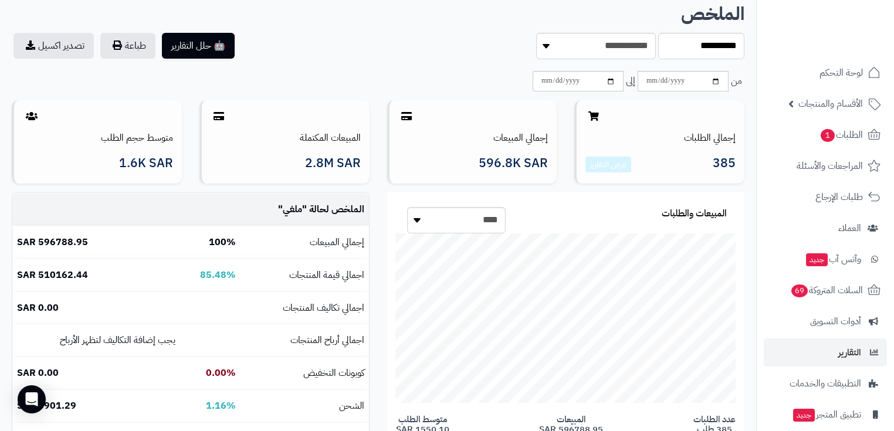 This screenshot has height=431, width=894. What do you see at coordinates (825, 384) in the screenshot?
I see `a: التطبيقات والخدمات` at bounding box center [825, 384].